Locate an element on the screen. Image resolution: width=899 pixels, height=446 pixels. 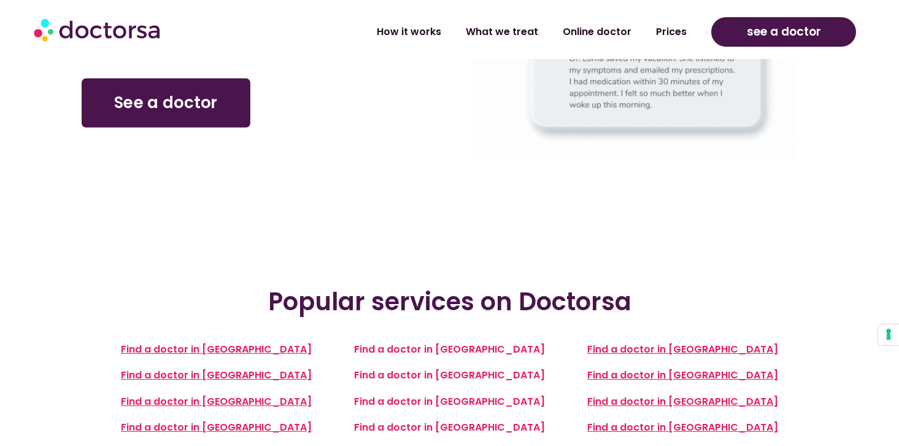
a: Prices is located at coordinates (672, 32).